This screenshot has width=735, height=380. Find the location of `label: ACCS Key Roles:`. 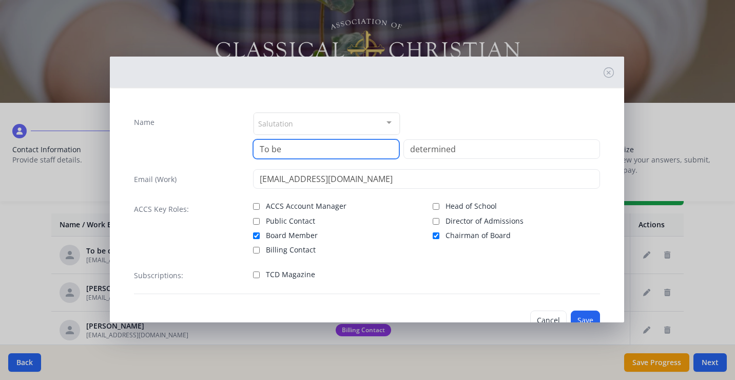

label: ACCS Key Roles: is located at coordinates (161, 209).